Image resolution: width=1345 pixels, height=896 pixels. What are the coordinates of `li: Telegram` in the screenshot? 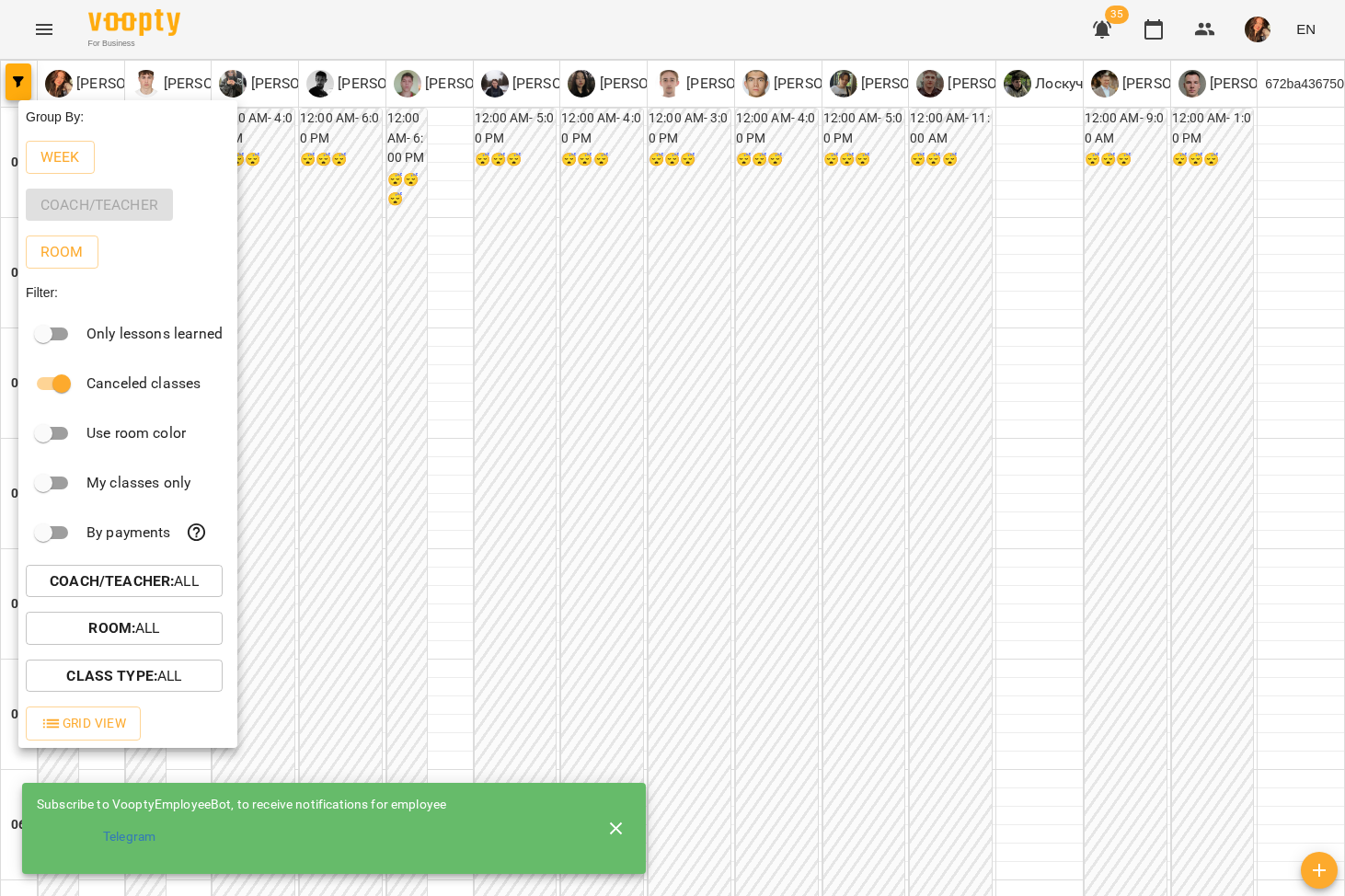 It's located at (308, 837).